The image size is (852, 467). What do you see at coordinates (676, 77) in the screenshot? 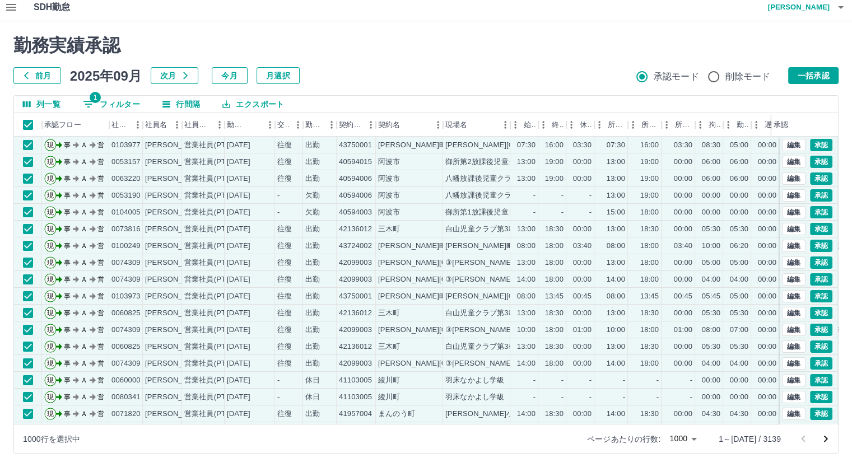
I see `span: 承認モード` at bounding box center [676, 77].